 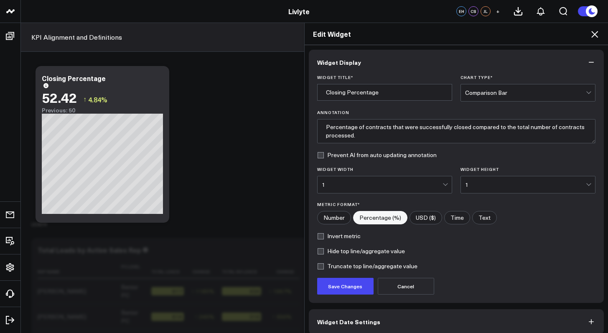 I want to click on label: Chart Type *, so click(x=528, y=77).